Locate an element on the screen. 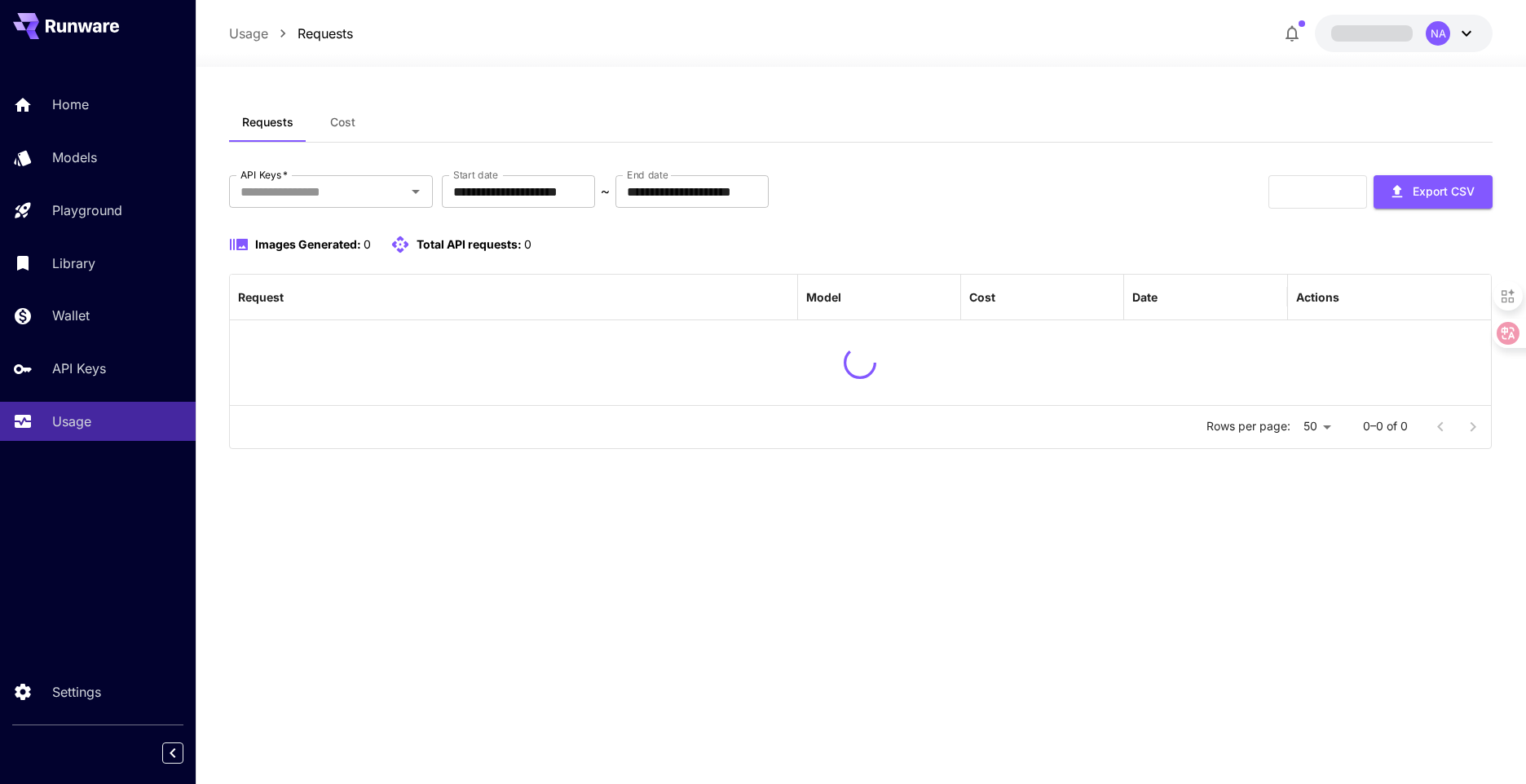 The width and height of the screenshot is (1526, 784). p: Models is located at coordinates (74, 157).